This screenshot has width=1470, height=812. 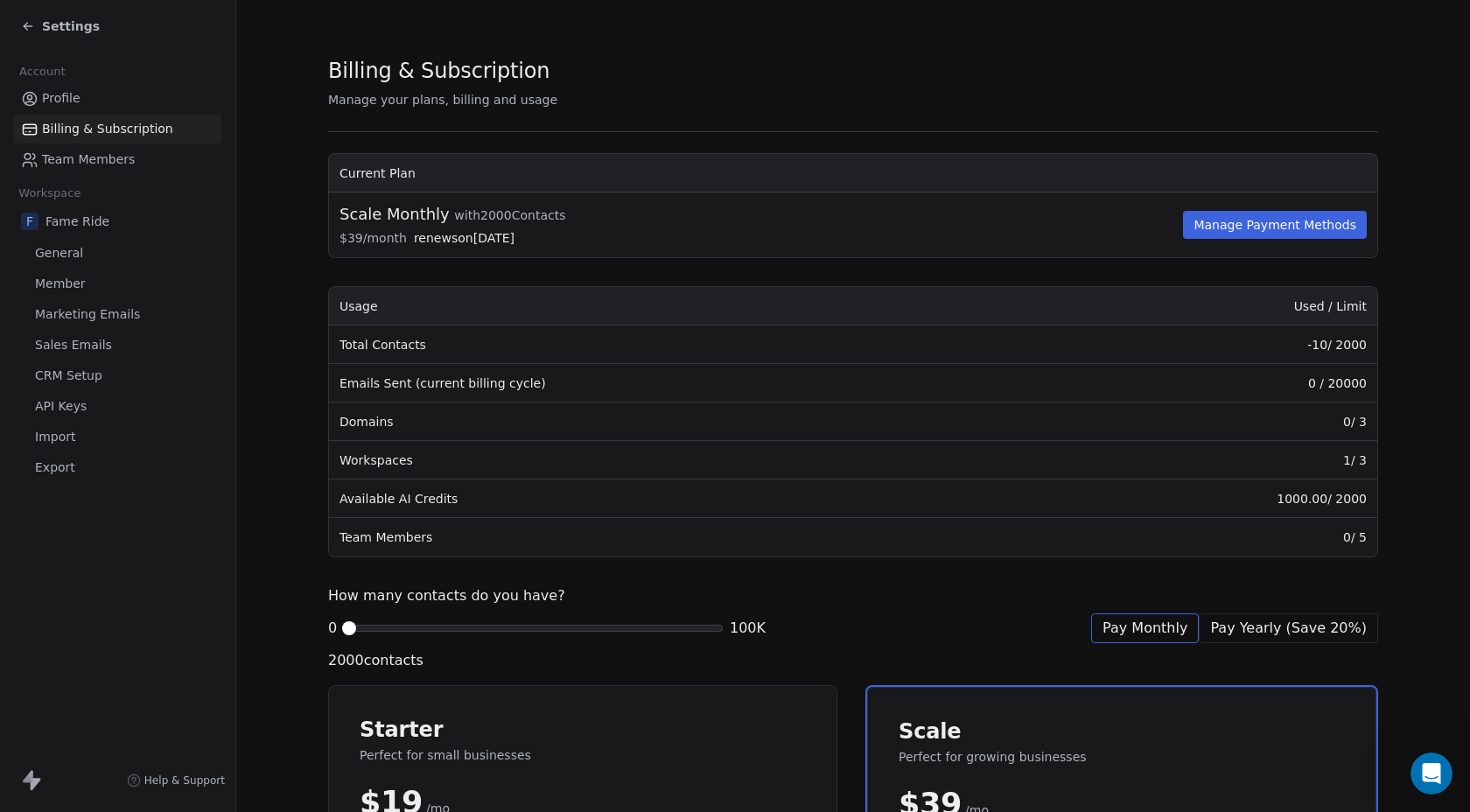 I want to click on div: Close, so click(x=323, y=23).